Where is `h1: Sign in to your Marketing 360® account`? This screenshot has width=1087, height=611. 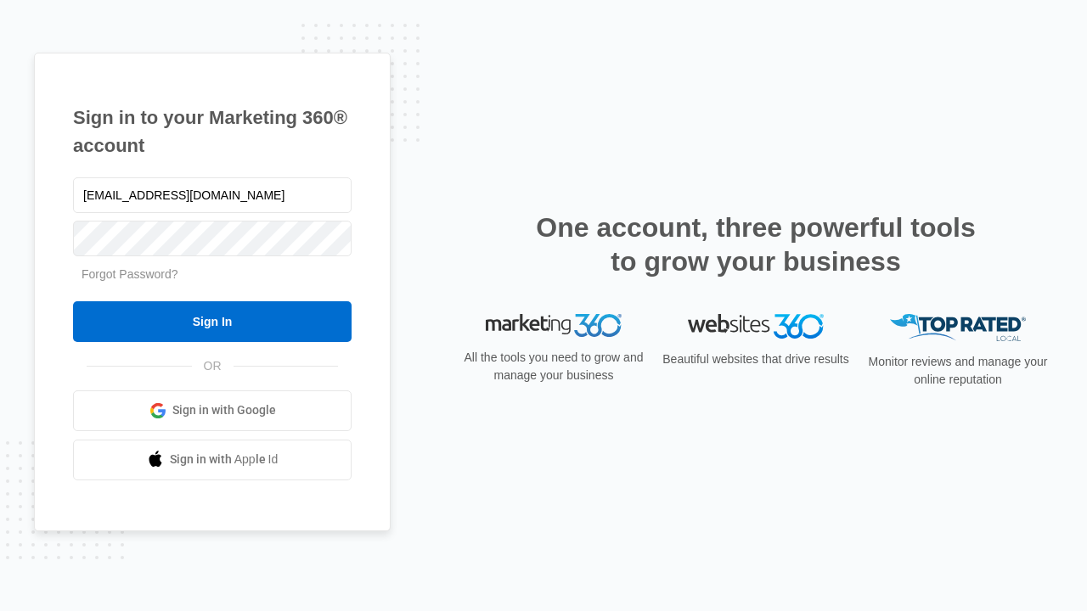
h1: Sign in to your Marketing 360® account is located at coordinates (212, 132).